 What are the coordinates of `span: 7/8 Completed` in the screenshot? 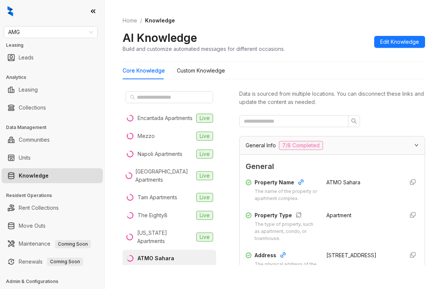 It's located at (301, 145).